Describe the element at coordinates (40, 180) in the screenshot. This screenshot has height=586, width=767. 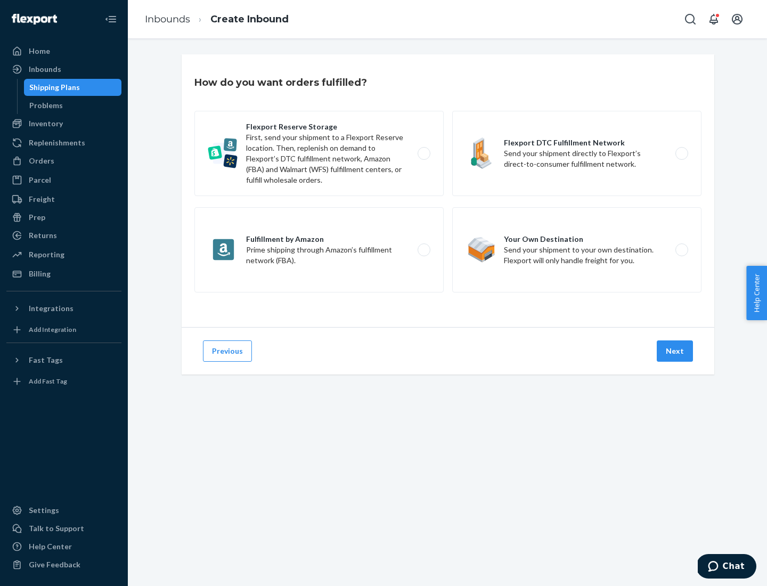
I see `div: Parcel` at that location.